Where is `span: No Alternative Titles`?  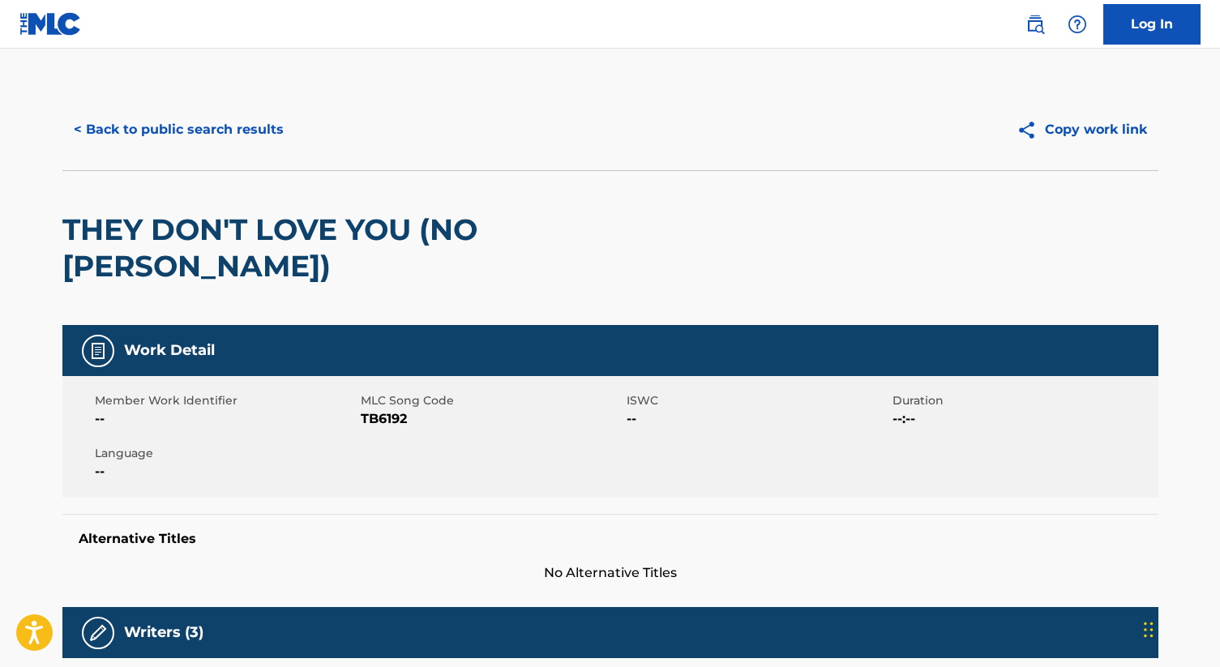
span: No Alternative Titles is located at coordinates (610, 573).